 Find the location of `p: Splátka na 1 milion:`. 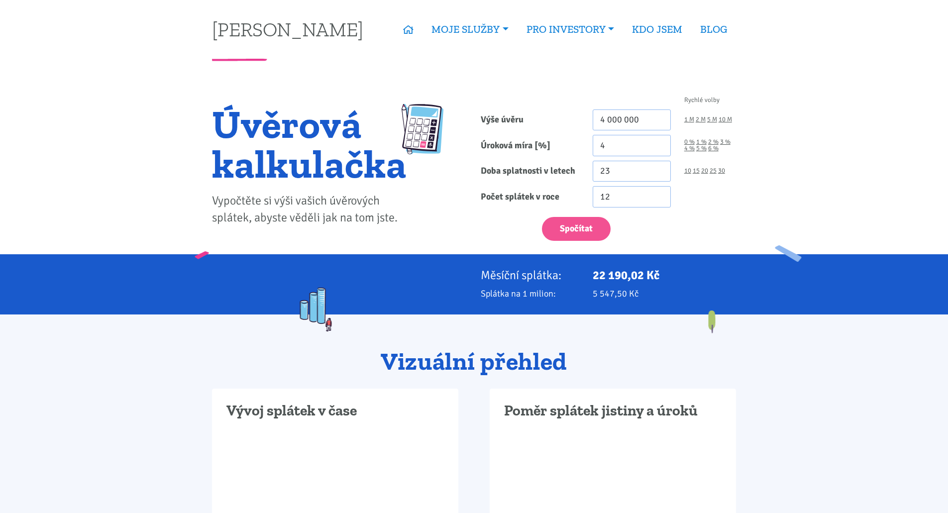

p: Splátka na 1 milion: is located at coordinates (530, 294).